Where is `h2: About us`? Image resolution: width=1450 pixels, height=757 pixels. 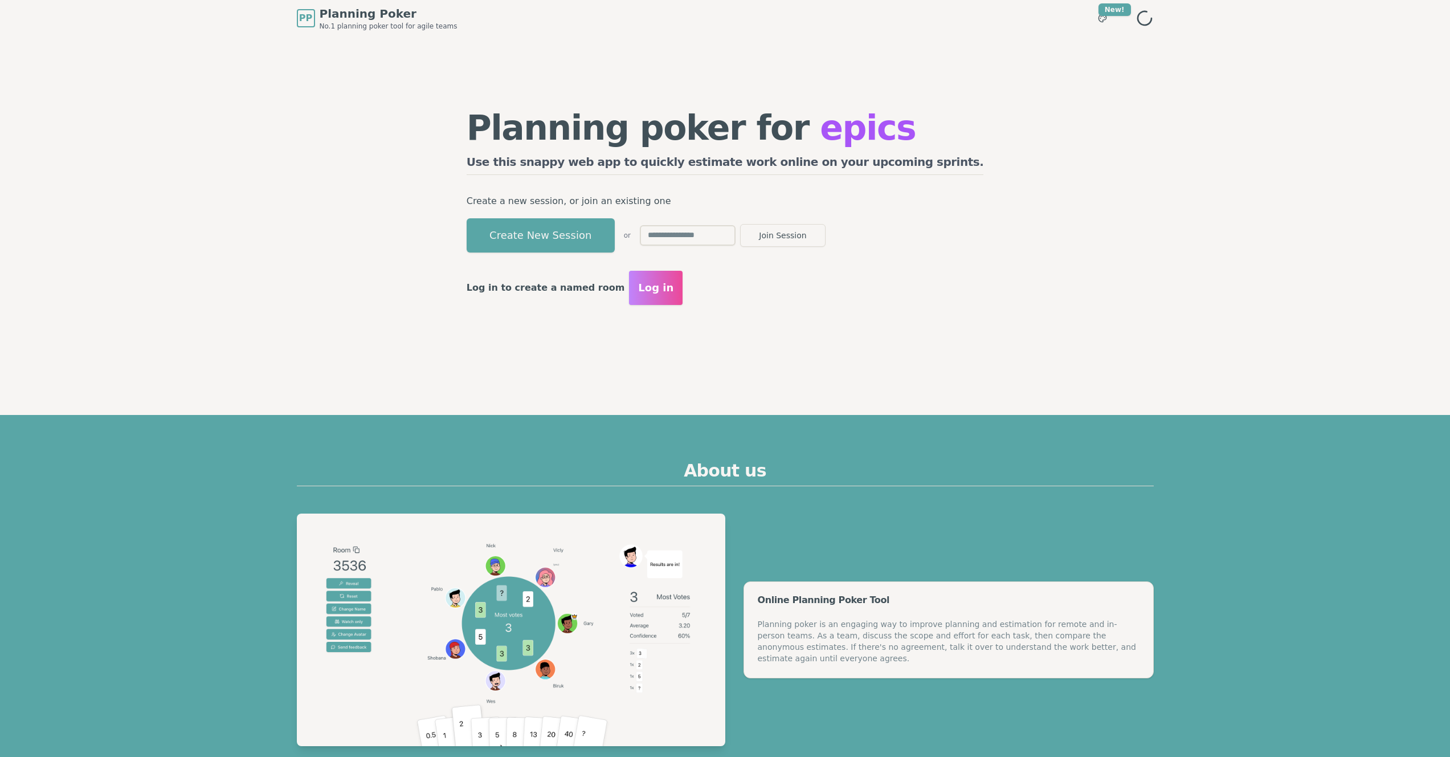
h2: About us is located at coordinates (725, 473).